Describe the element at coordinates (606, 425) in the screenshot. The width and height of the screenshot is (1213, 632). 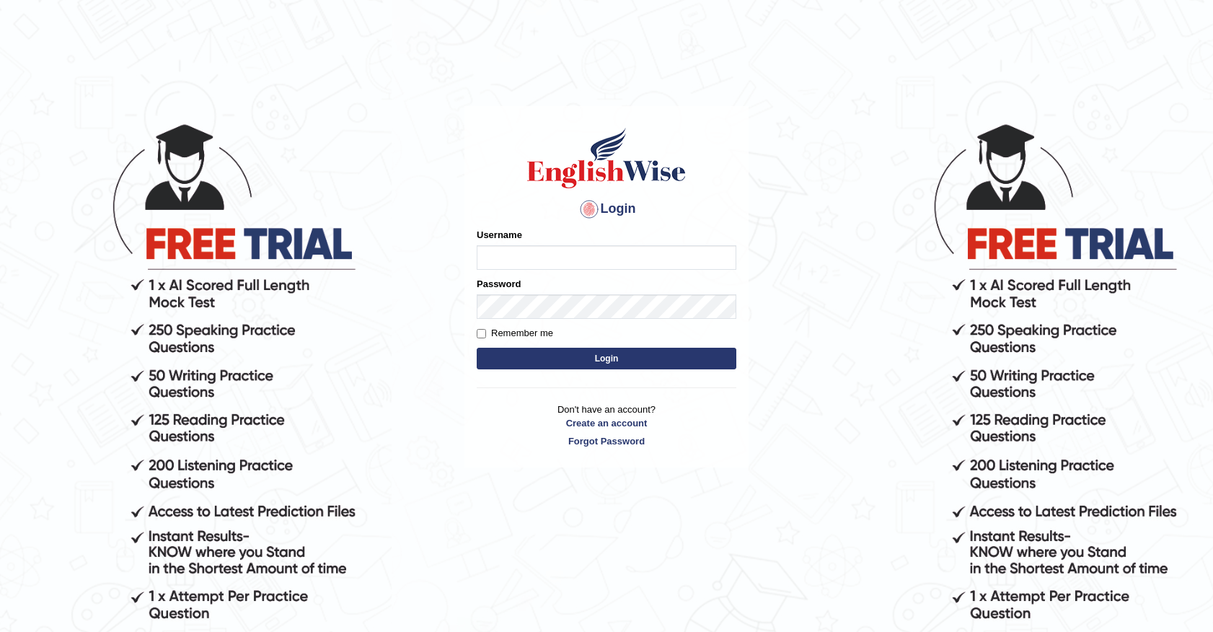
I see `p: Don't have an account?` at that location.